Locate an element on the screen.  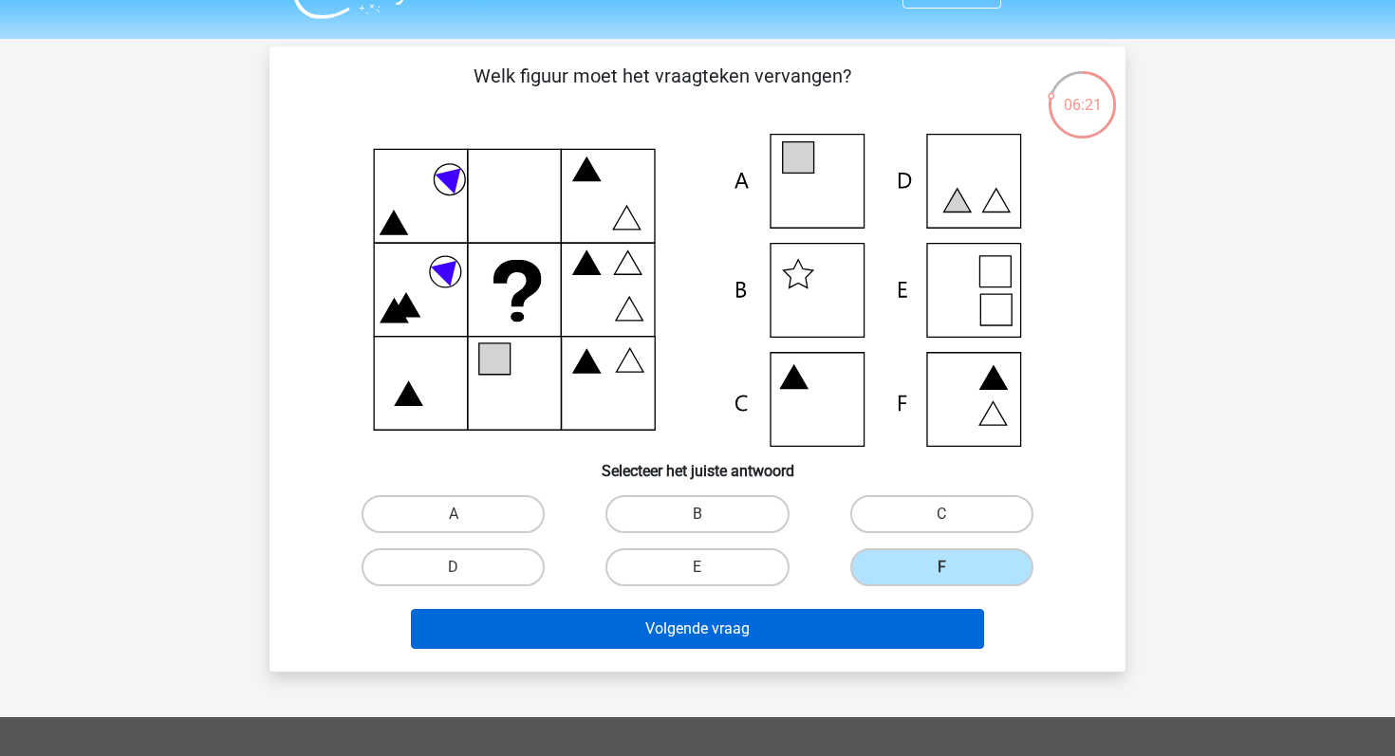
button: Volgende vraag is located at coordinates (697, 629).